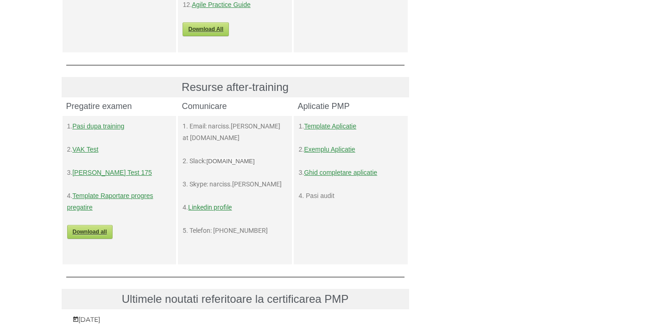 Image resolution: width=651 pixels, height=326 pixels. Describe the element at coordinates (236, 299) in the screenshot. I see `h3: Ultimele noutati referitoare la certificarea PMP` at that location.